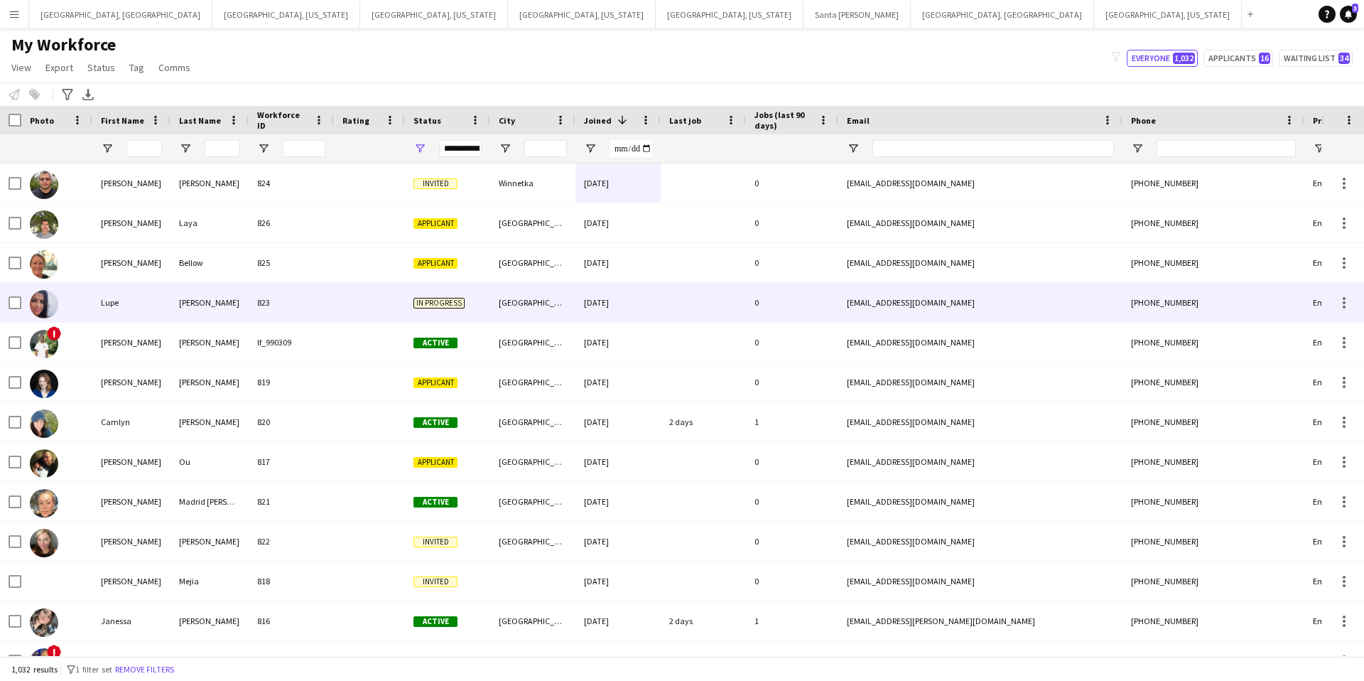 Image resolution: width=1364 pixels, height=681 pixels. What do you see at coordinates (1327, 120) in the screenshot?
I see `span: Profile` at bounding box center [1327, 120].